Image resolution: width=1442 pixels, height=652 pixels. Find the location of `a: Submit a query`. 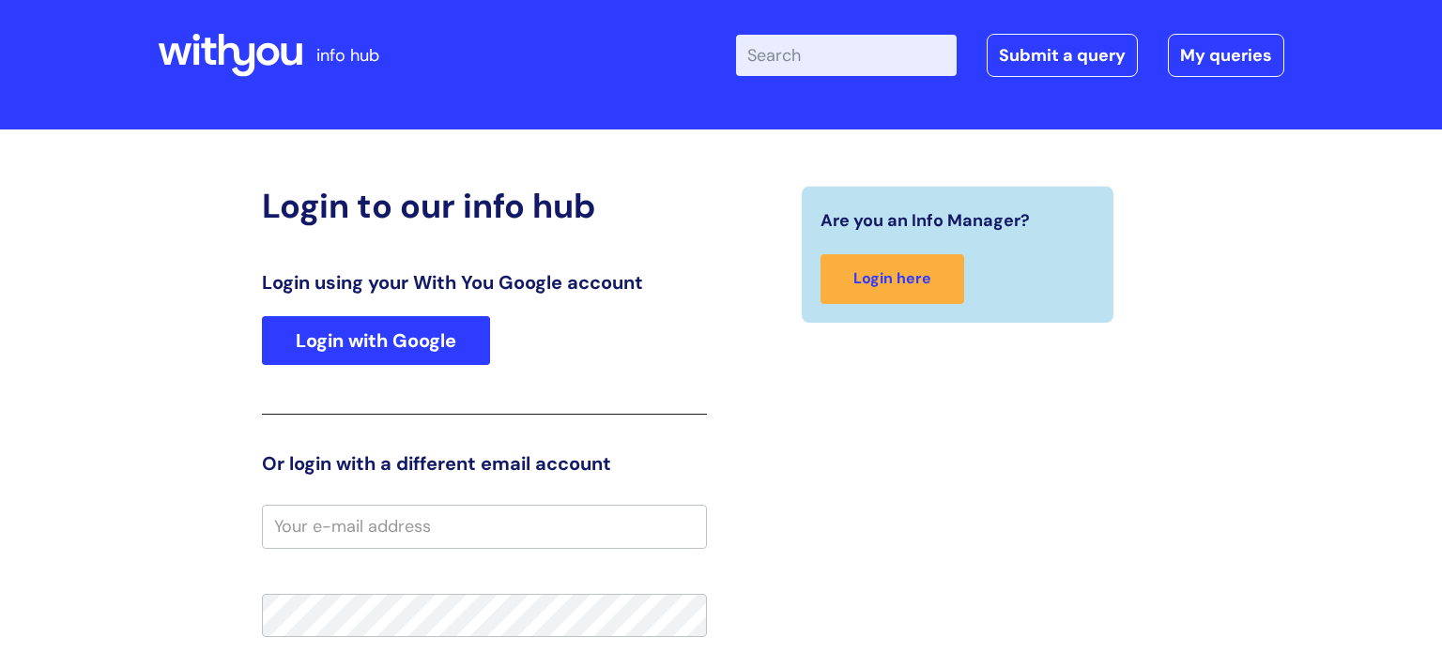

a: Submit a query is located at coordinates (1062, 55).